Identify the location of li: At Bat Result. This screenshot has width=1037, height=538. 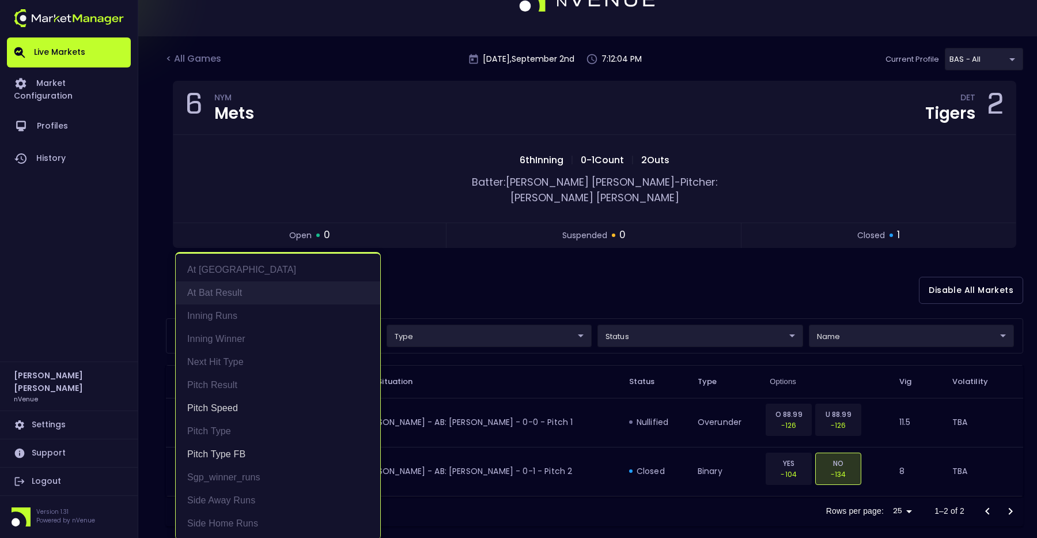
(278, 293).